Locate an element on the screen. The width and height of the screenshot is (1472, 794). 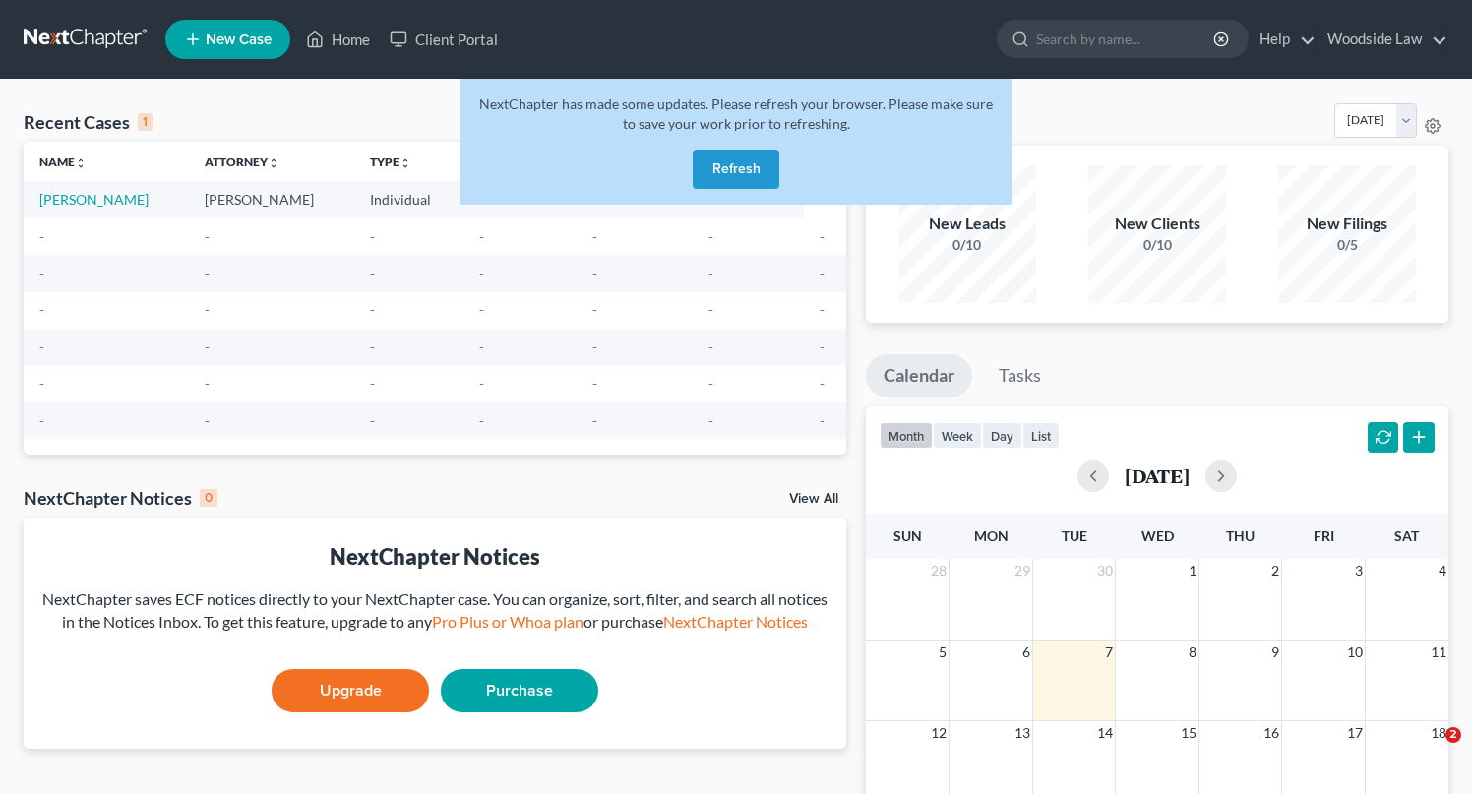
span: 11 is located at coordinates (1438, 652).